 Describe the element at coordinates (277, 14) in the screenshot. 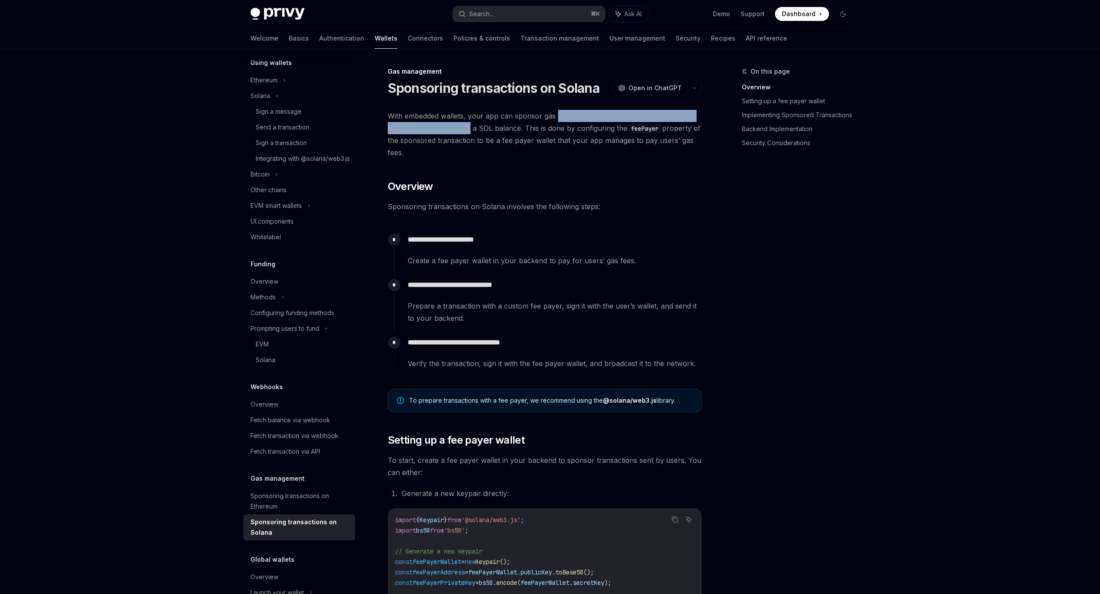

I see `img: dark logo` at that location.